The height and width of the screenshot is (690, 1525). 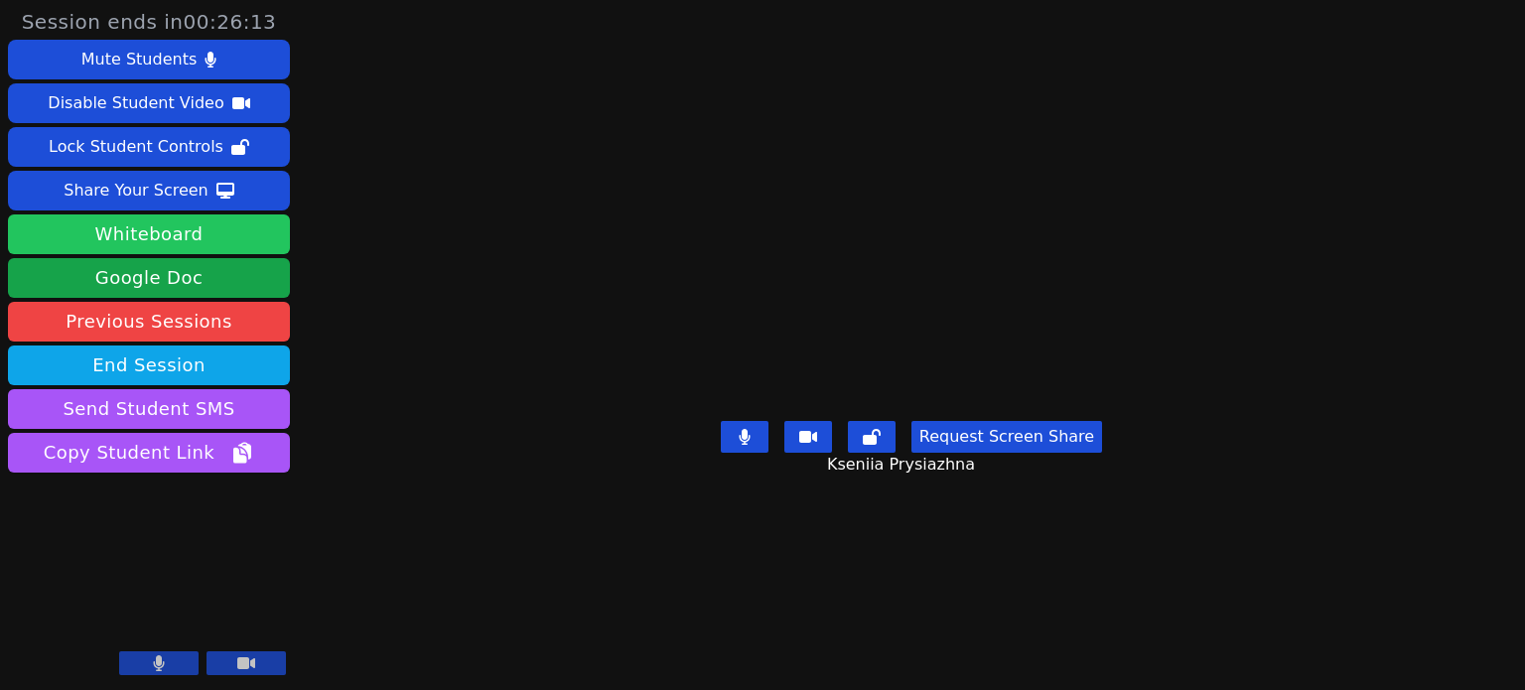 I want to click on button: Lock Student Controls, so click(x=149, y=147).